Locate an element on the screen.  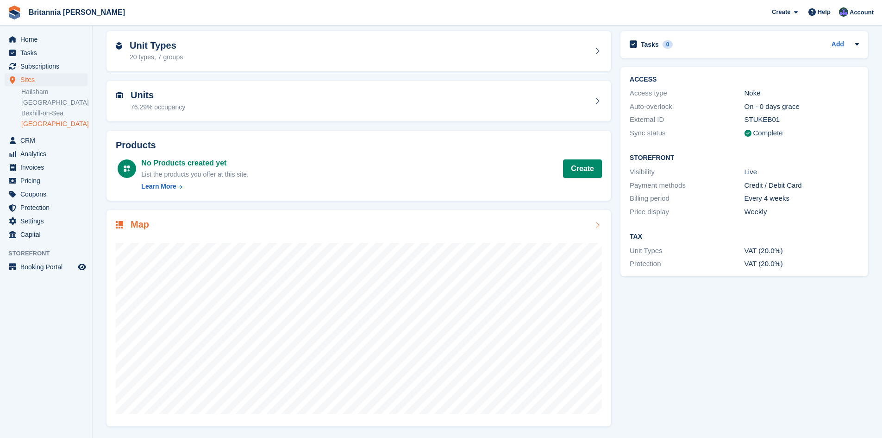
div: Nokē is located at coordinates (802, 93).